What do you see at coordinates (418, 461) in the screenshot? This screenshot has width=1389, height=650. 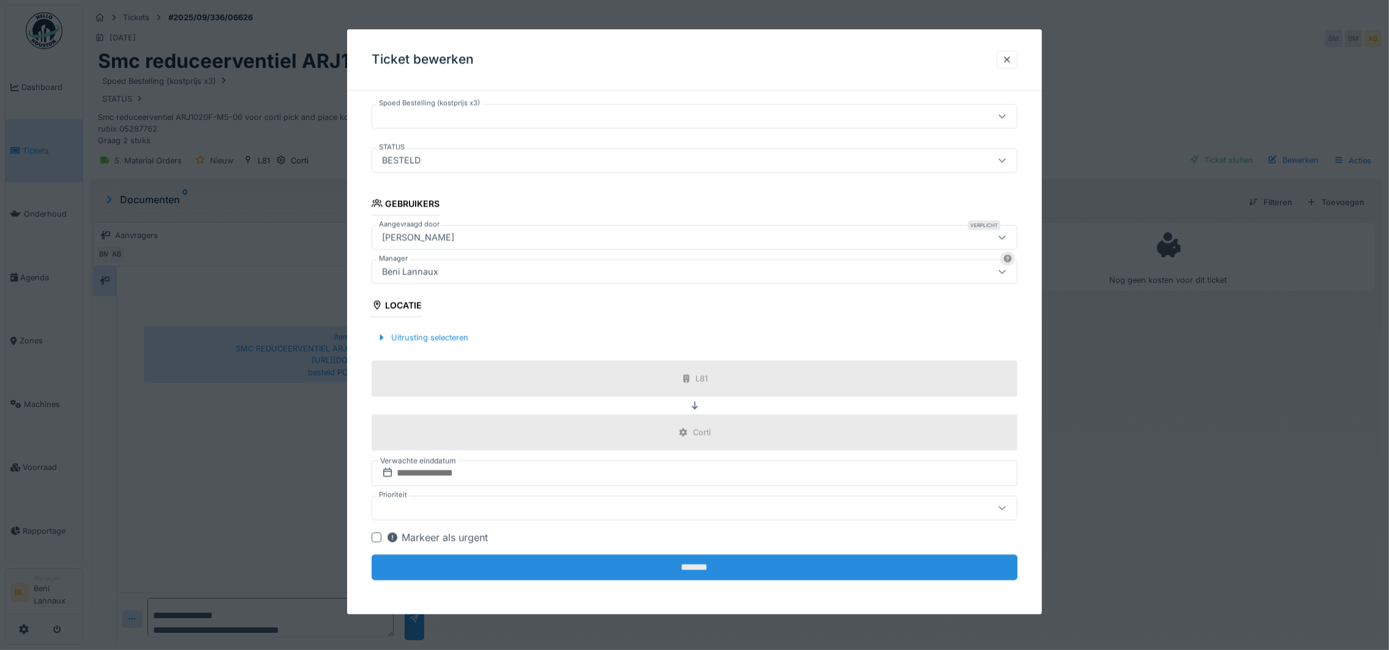 I see `label: Verwachte einddatum` at bounding box center [418, 461].